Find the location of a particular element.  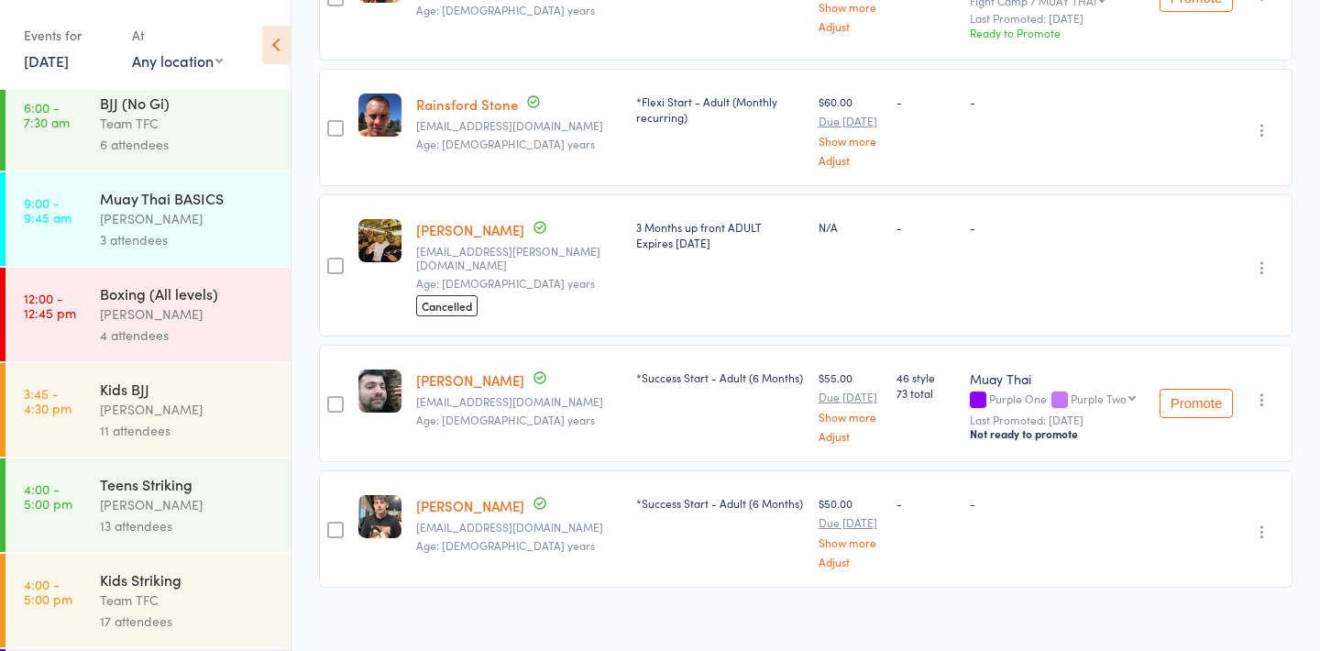

div: $50.00 is located at coordinates (850, 531).